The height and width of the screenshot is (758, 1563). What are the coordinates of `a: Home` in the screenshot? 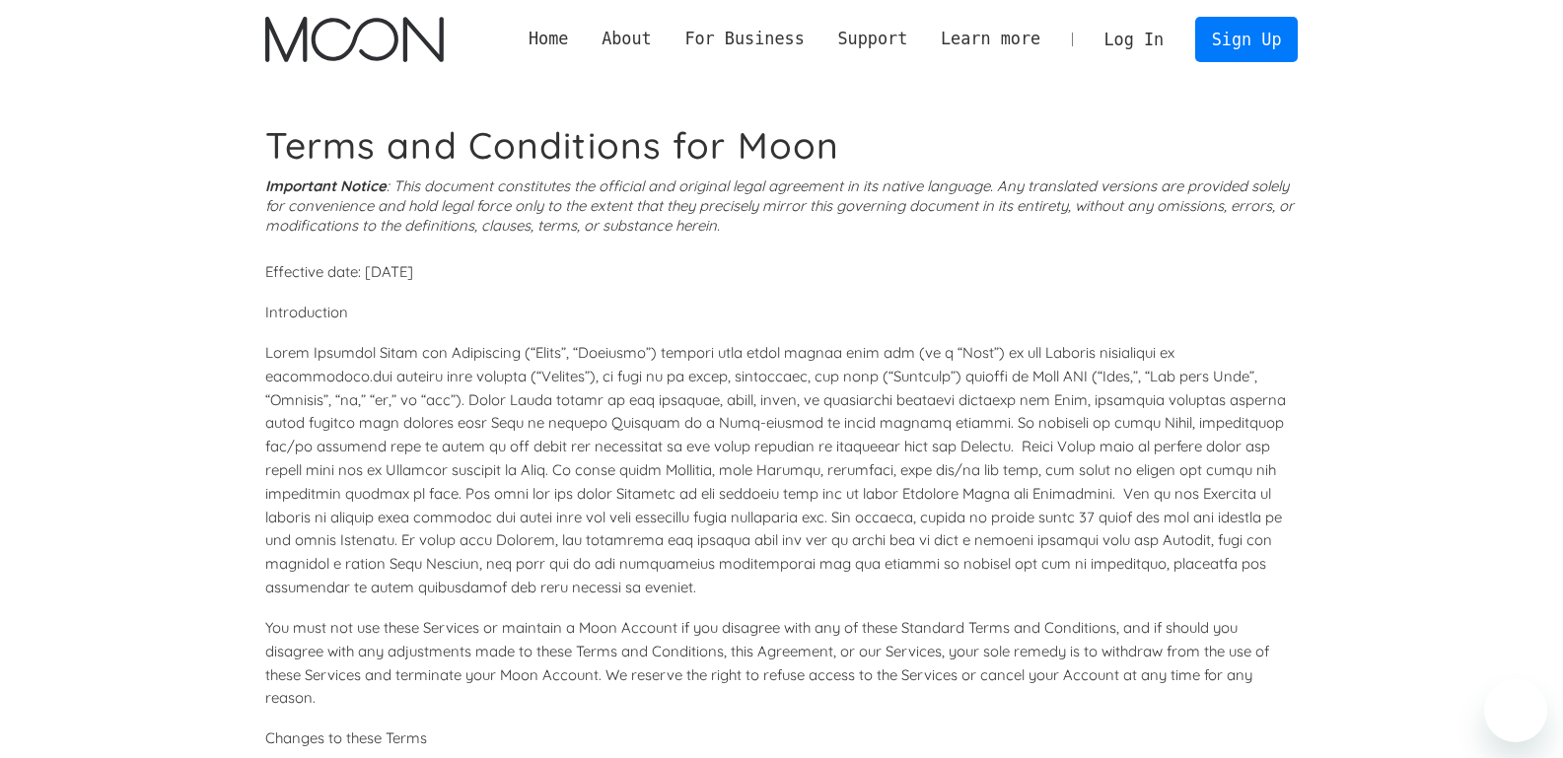 It's located at (548, 38).